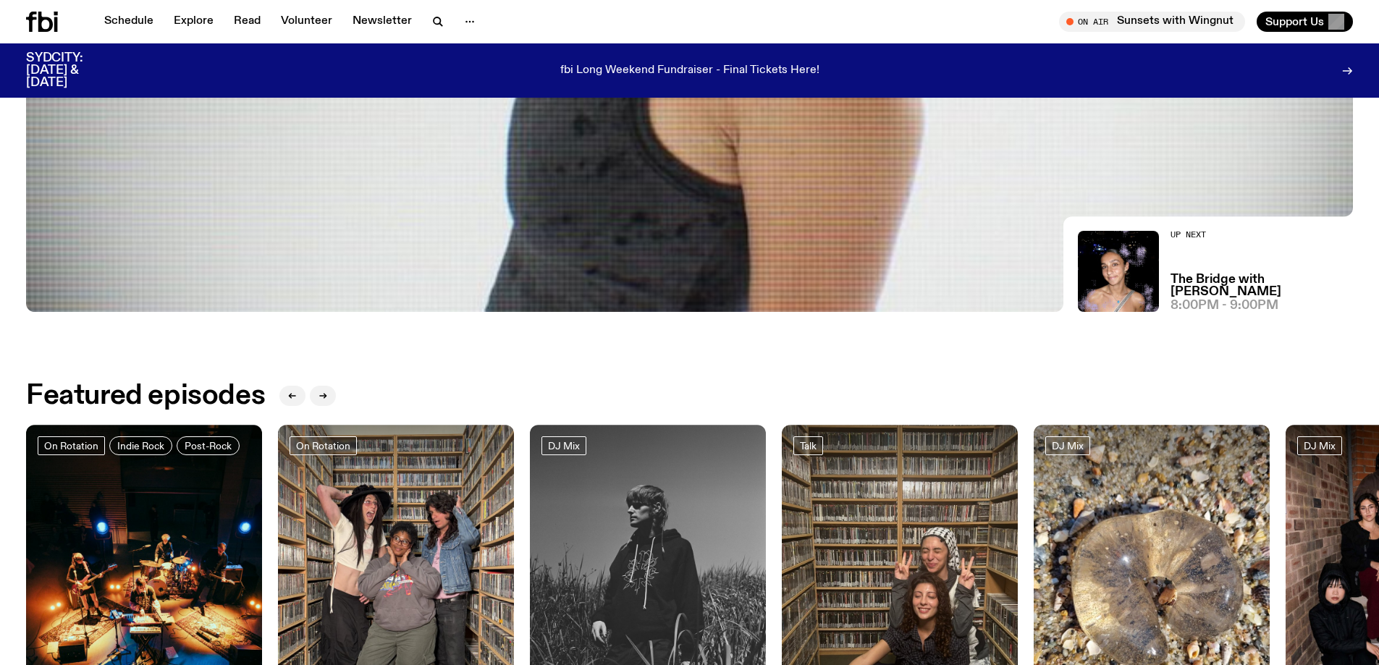 Image resolution: width=1379 pixels, height=665 pixels. I want to click on p: fbi Long Weekend Fundraiser - Final Tickets Here!, so click(690, 71).